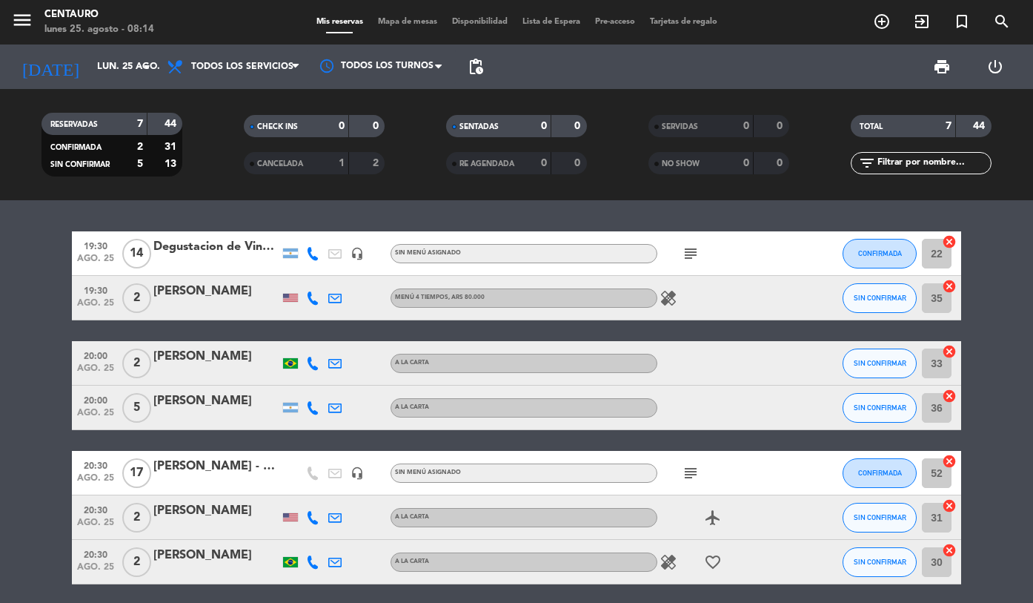 This screenshot has width=1033, height=603. What do you see at coordinates (942, 67) in the screenshot?
I see `span: print` at bounding box center [942, 67].